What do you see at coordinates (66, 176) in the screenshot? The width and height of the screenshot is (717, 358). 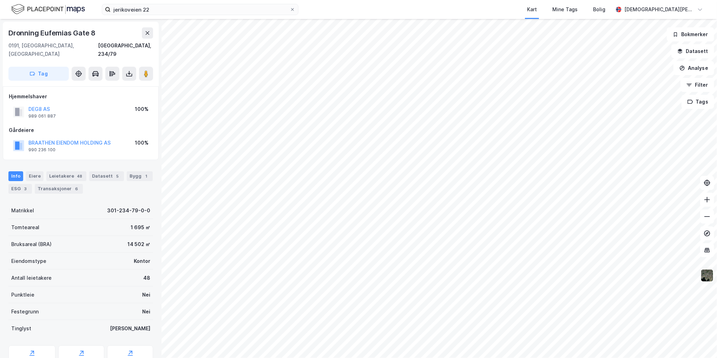 I see `div: Leietakere` at bounding box center [66, 176].